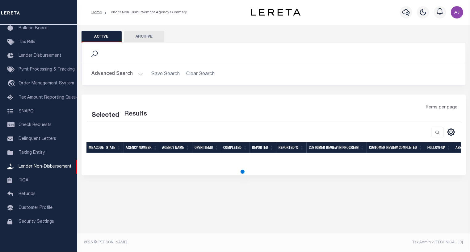 This screenshot has height=252, width=470. Describe the element at coordinates (457, 12) in the screenshot. I see `img: svg+xml;base64,PHN2ZyB4bWxucz0iaHR0cDovL3d3dy53My5vcmcvMjAwMC9zdmciIHBvaW50ZXItZXZlbnRzPSJub25lIi...` at that location.